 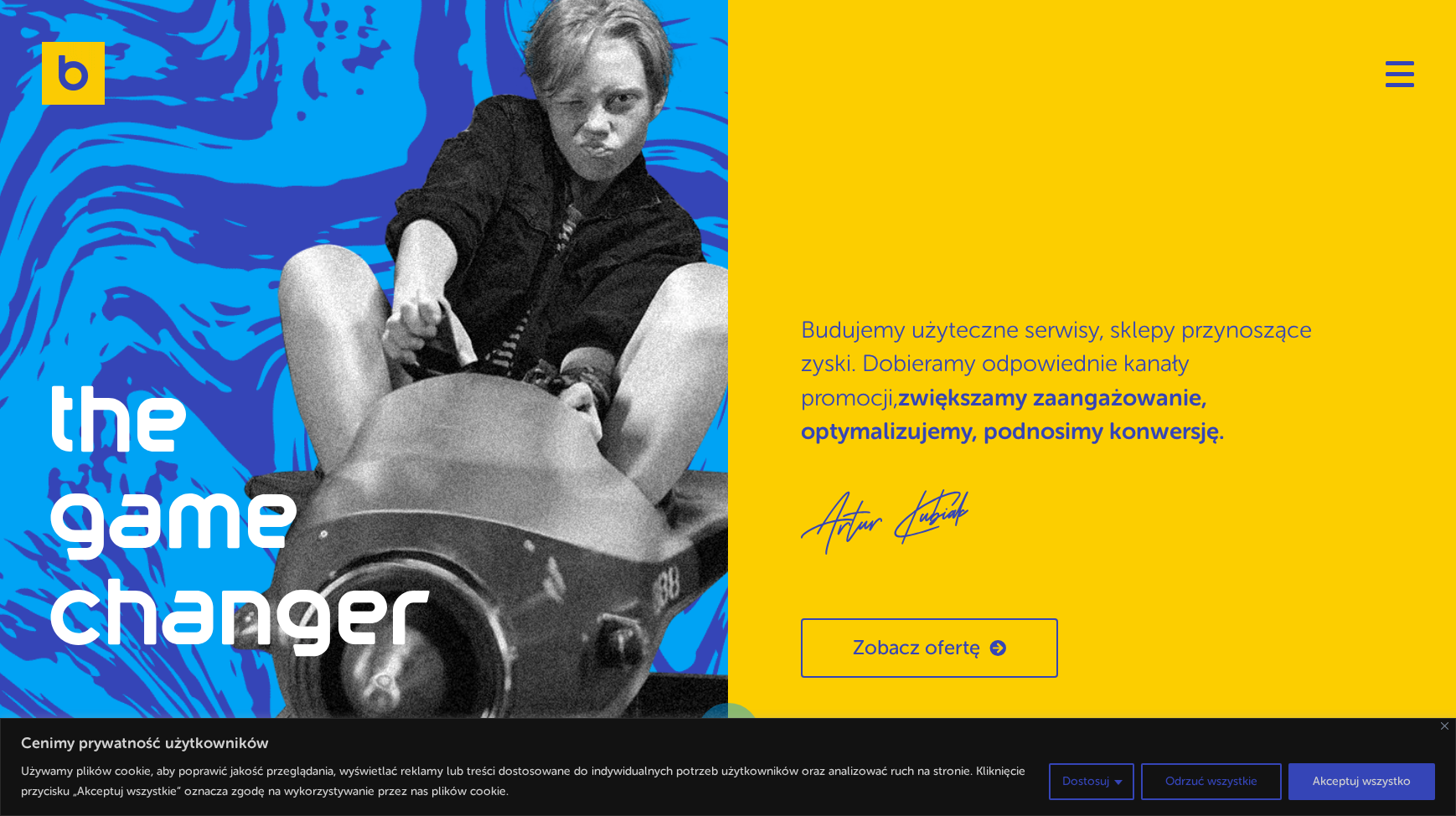 I want to click on strong: zwiększamy zaangażowanie, optymalizujemy, podnosimy konwersję., so click(x=1013, y=415).